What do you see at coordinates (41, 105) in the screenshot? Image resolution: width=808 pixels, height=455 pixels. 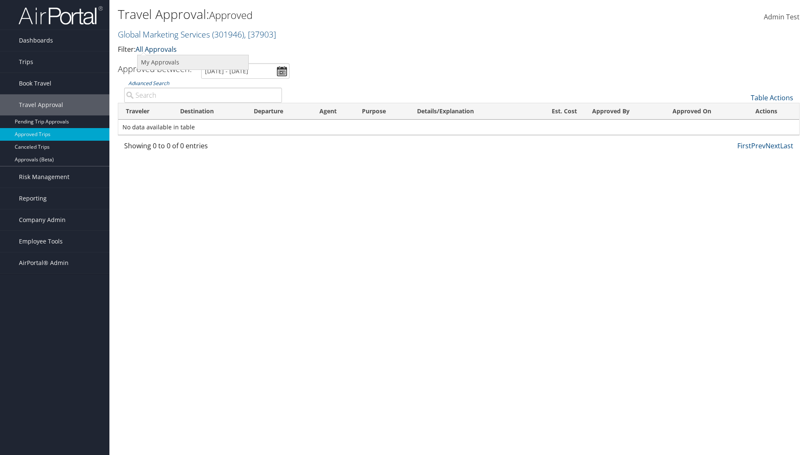 I see `span: Travel Approval` at bounding box center [41, 105].